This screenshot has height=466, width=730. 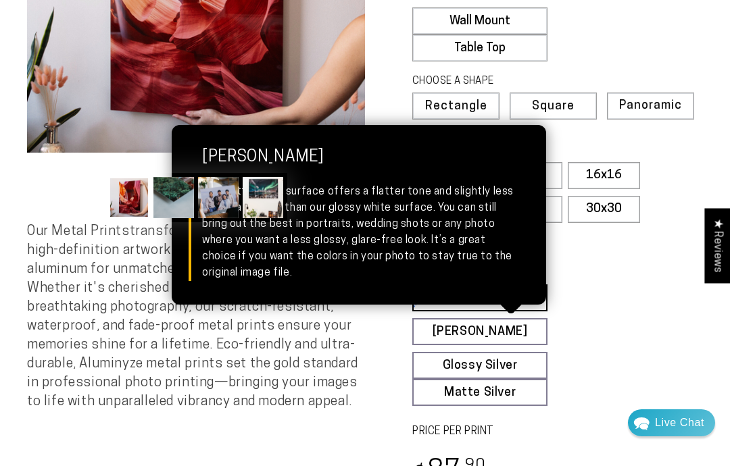 What do you see at coordinates (650, 105) in the screenshot?
I see `span: Panoramic` at bounding box center [650, 105].